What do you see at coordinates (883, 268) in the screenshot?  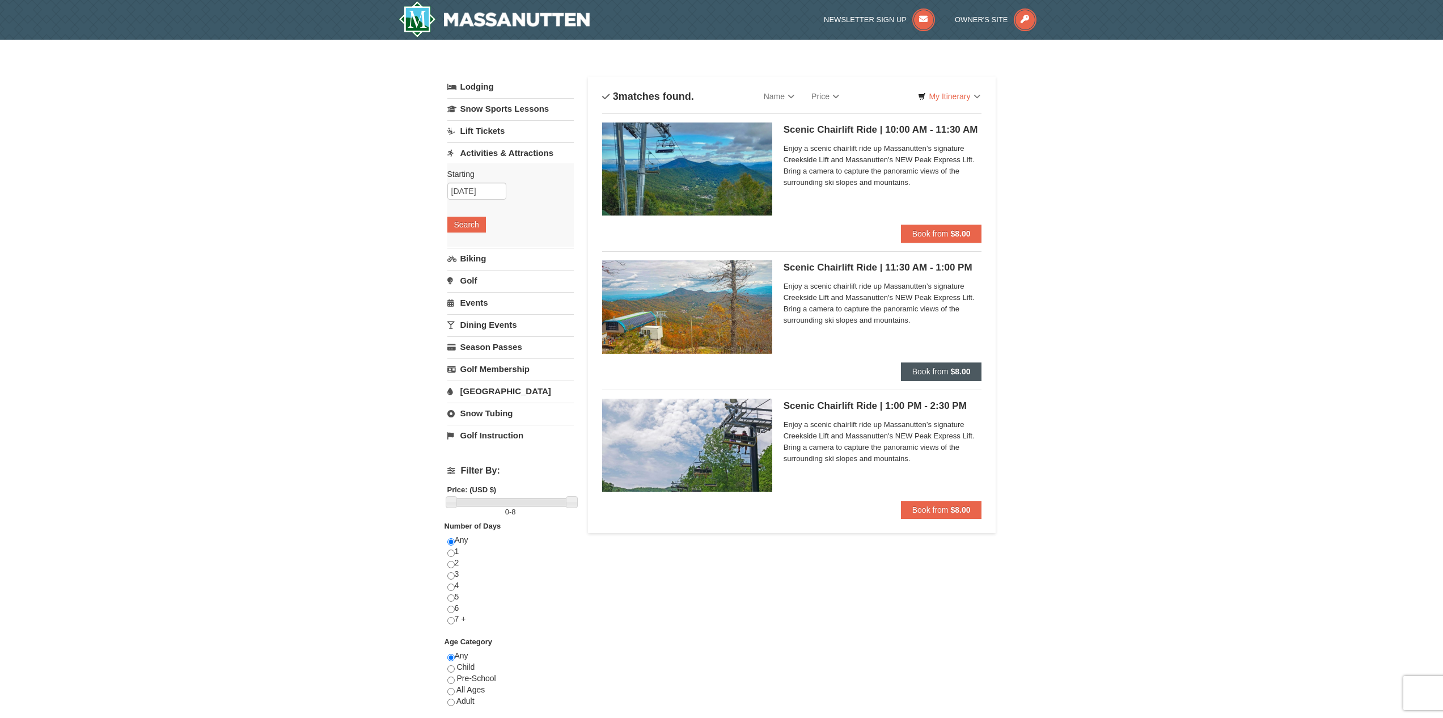 I see `h5: Scenic Chairlift Ride | 11:30 AM - 1:00 PM` at bounding box center [883, 268].